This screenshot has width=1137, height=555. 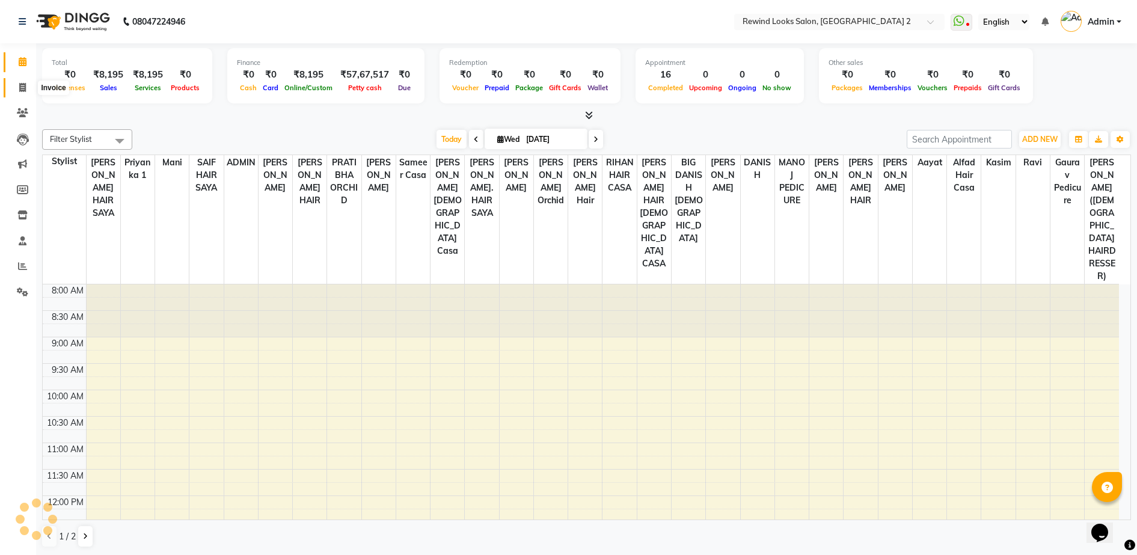 I want to click on span: Packages, so click(x=847, y=88).